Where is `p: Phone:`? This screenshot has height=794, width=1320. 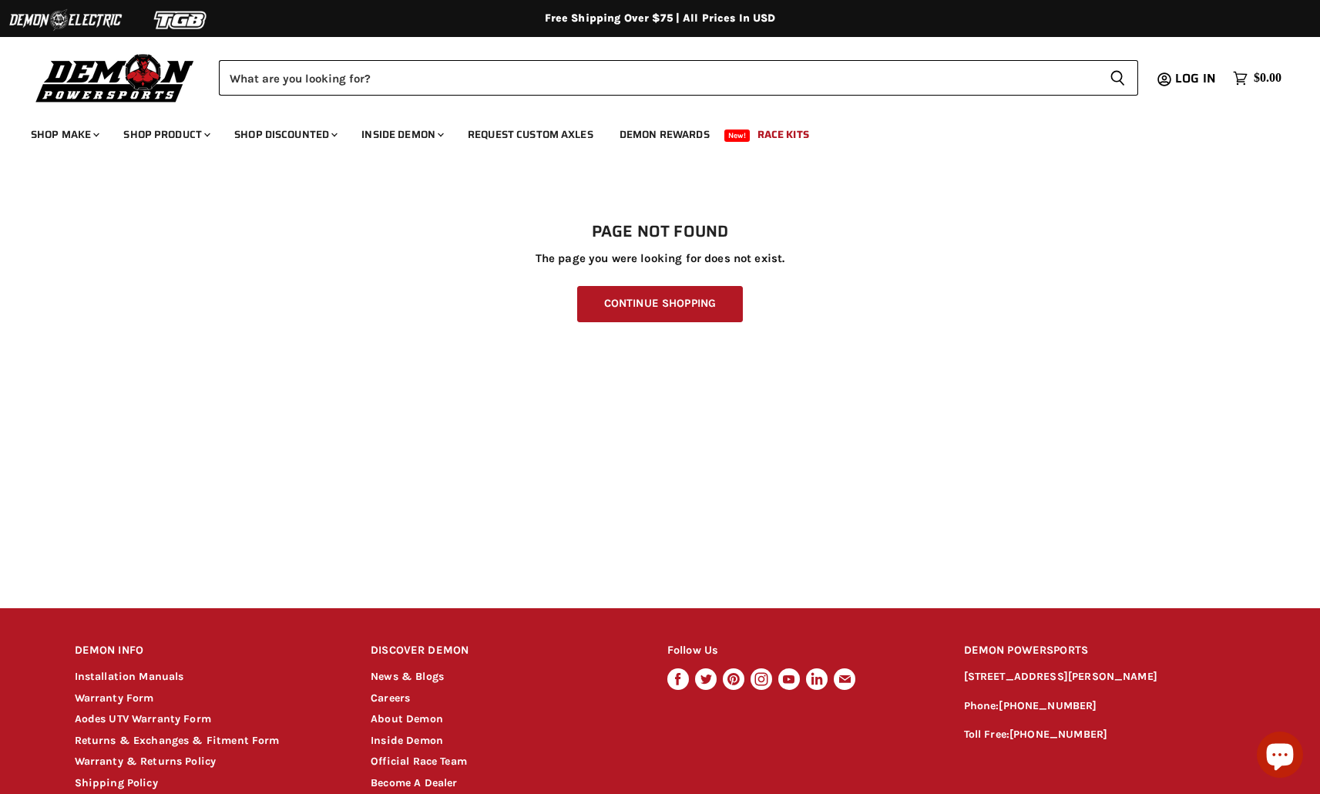
p: Phone: is located at coordinates (1105, 706).